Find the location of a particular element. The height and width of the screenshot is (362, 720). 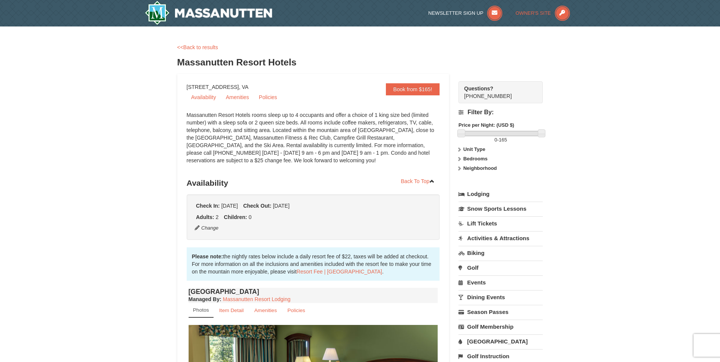

strong: Bedrooms is located at coordinates (476, 158).